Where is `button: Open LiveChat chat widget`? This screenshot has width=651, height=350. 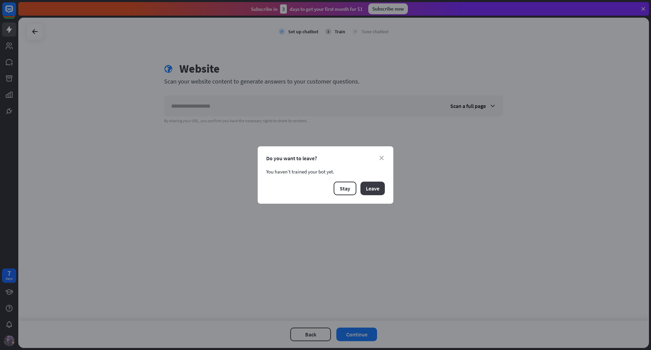 button: Open LiveChat chat widget is located at coordinates (16, 13).